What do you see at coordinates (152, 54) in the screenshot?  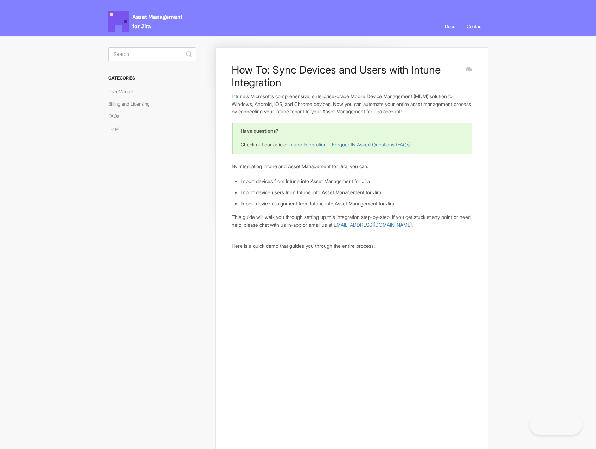 I see `input: Search` at bounding box center [152, 54].